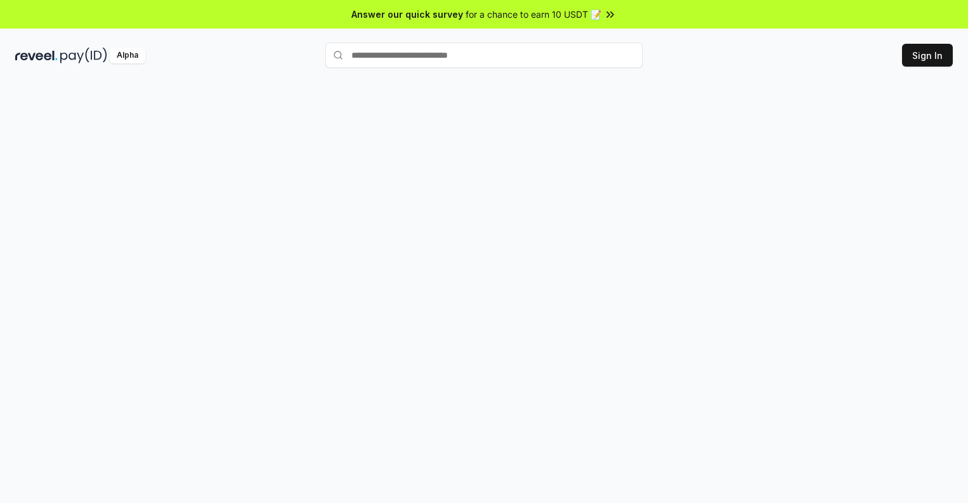 The width and height of the screenshot is (968, 503). What do you see at coordinates (927, 55) in the screenshot?
I see `button: Sign In` at bounding box center [927, 55].